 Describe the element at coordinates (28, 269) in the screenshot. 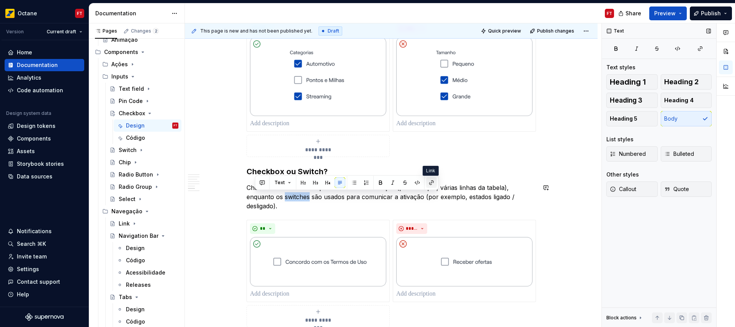

I see `div: Settings` at that location.